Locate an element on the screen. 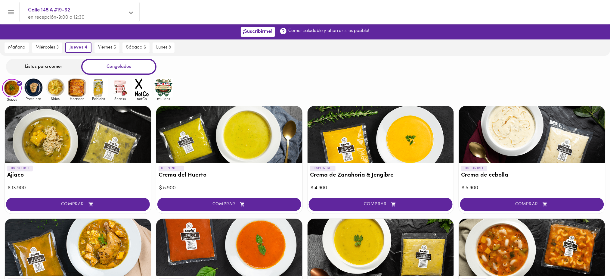  button: mañana is located at coordinates (17, 48).